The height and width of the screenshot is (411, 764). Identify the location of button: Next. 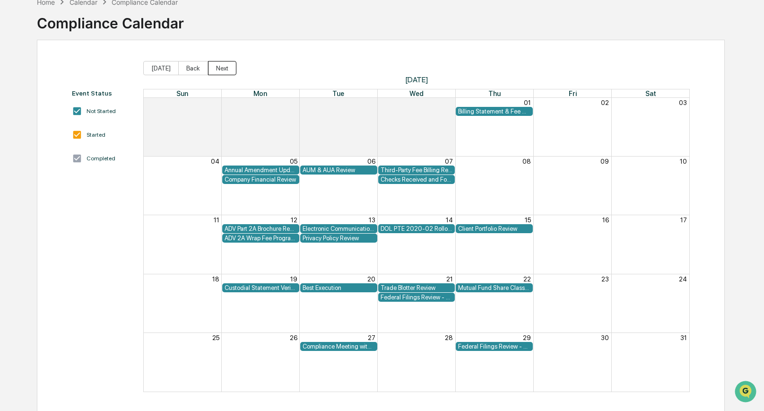
(222, 68).